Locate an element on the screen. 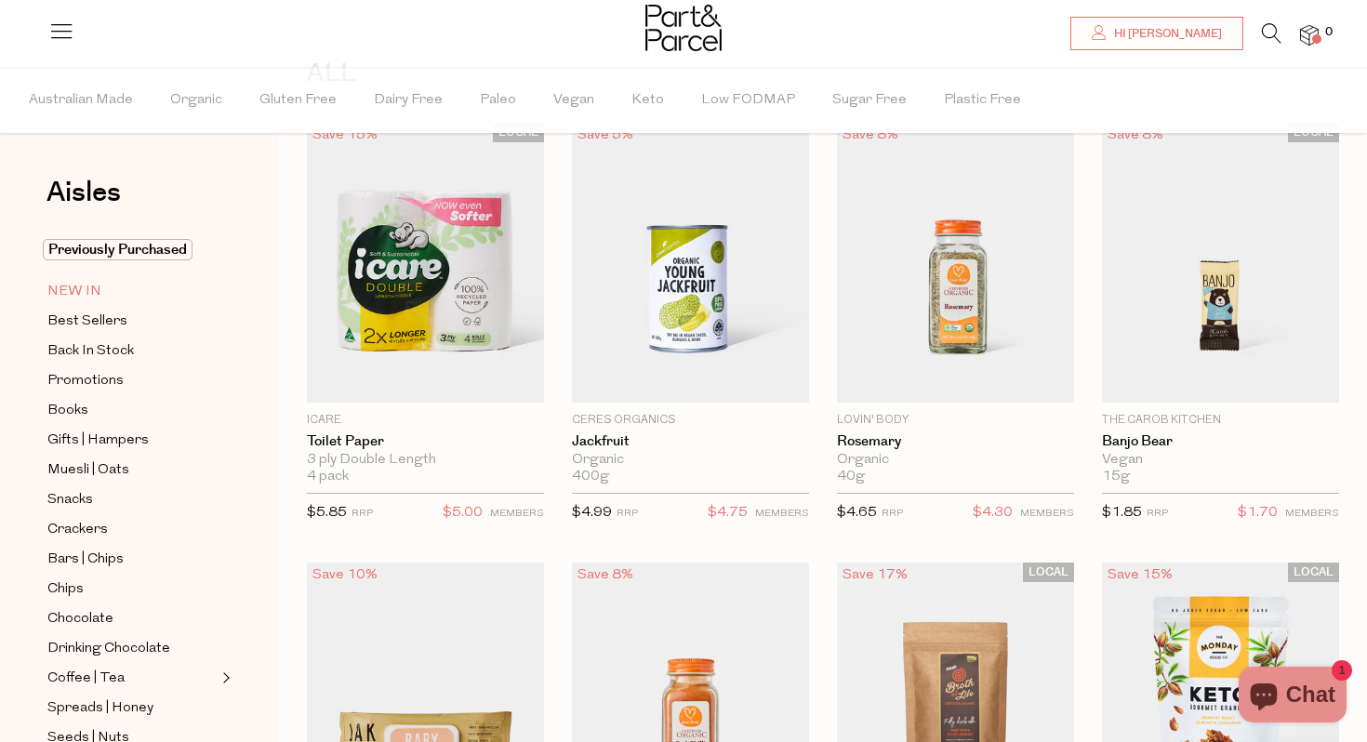 This screenshot has height=742, width=1367. div: Save 17% is located at coordinates (875, 575).